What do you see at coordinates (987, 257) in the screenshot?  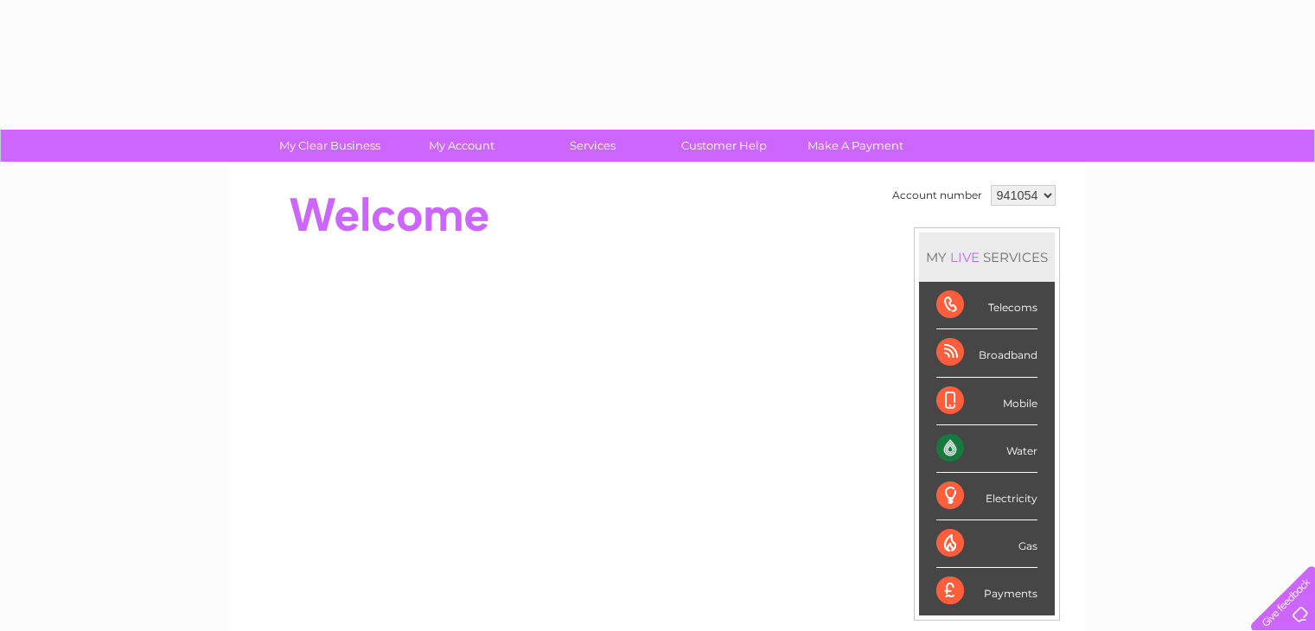 I see `div: MY SERVICES` at bounding box center [987, 257].